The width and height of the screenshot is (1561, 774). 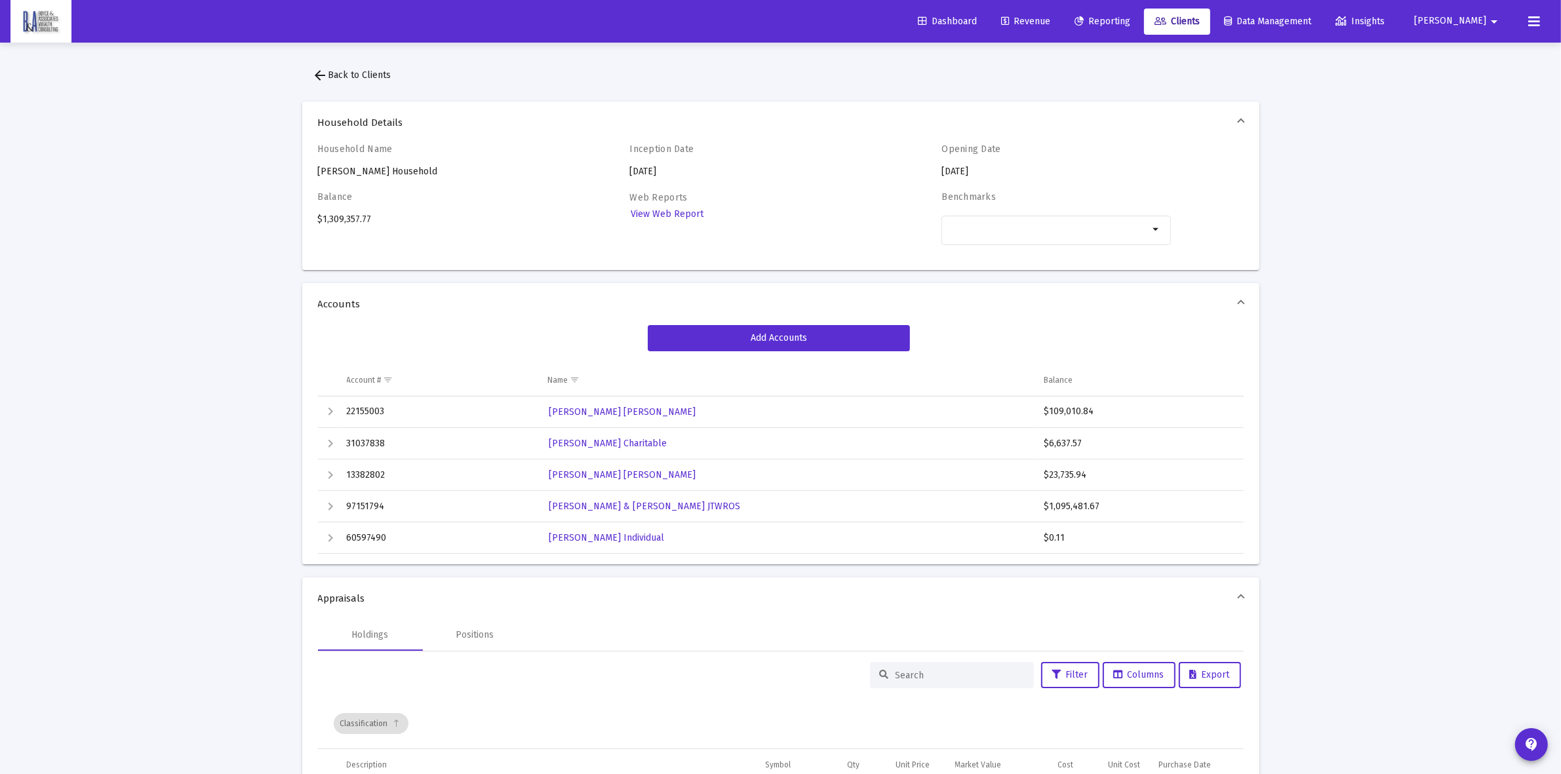 I want to click on a: View Web Report, so click(x=667, y=214).